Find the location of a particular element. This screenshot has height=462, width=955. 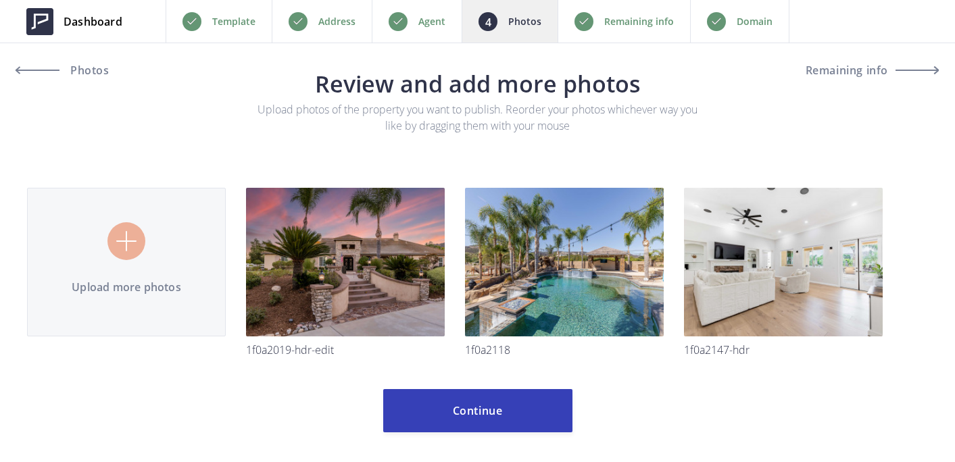

p: Address is located at coordinates (337, 22).